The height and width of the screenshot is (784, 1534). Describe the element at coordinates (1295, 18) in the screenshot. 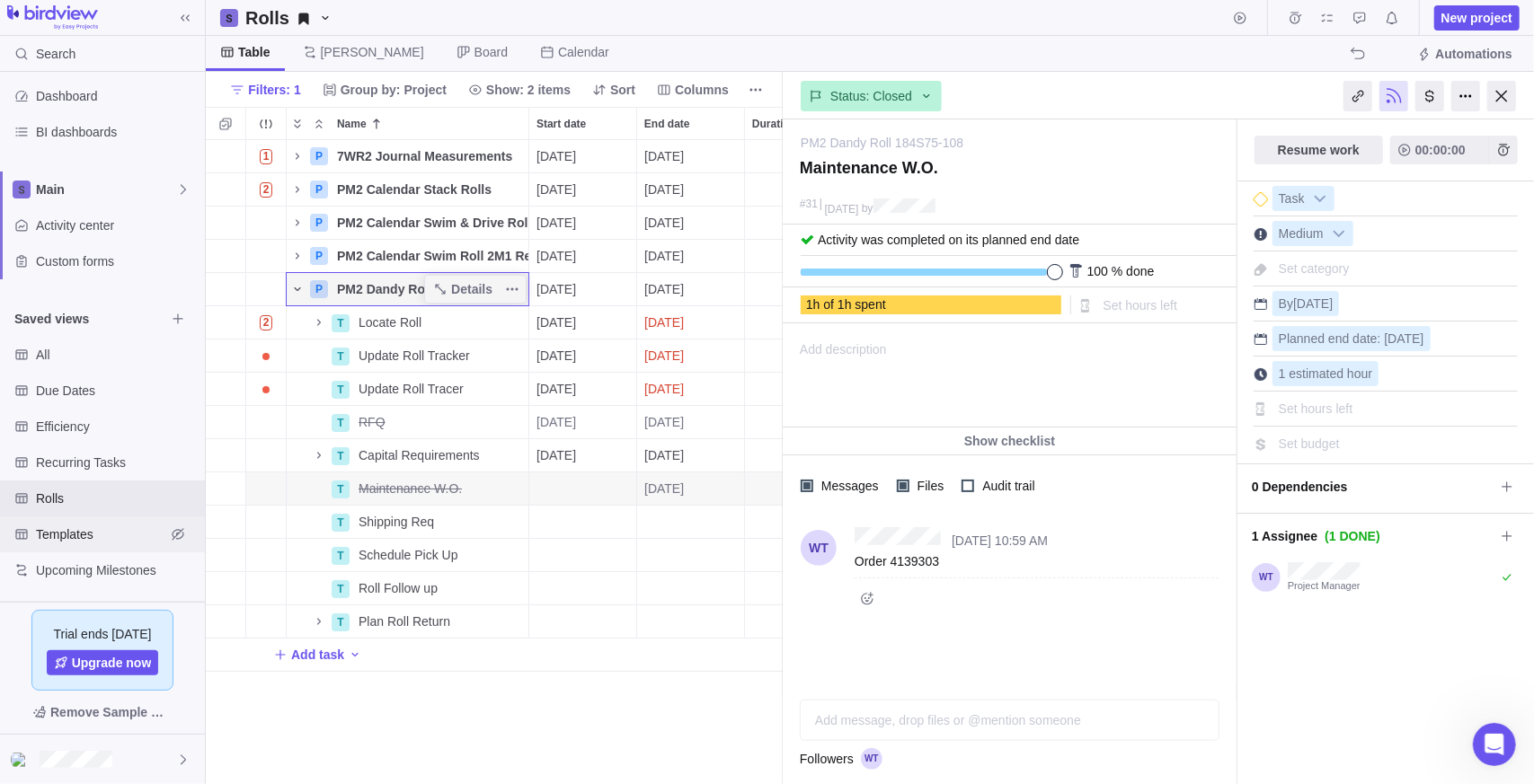

I see `span: Time logs` at that location.